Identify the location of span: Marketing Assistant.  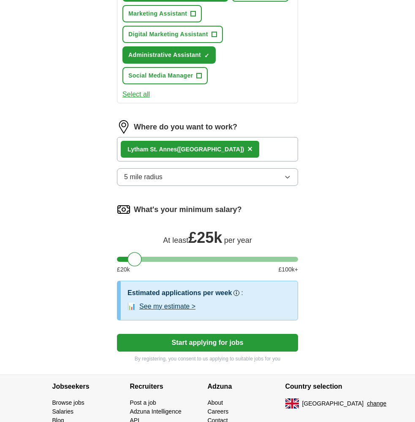
(157, 14).